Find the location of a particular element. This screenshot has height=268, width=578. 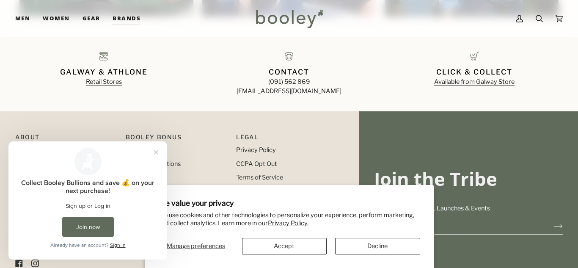

p: Contact is located at coordinates (289, 72).